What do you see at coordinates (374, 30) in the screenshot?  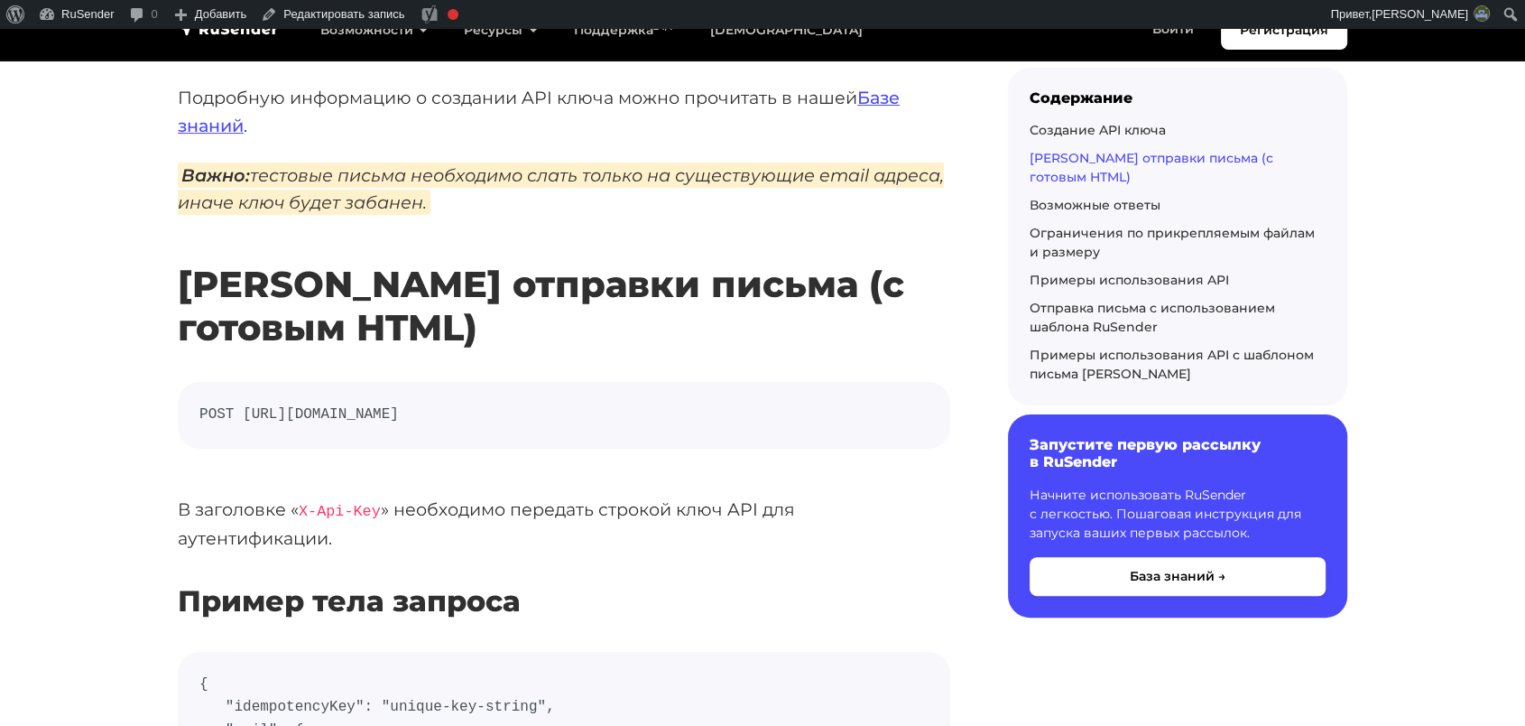 I see `a: Возможности` at bounding box center [374, 30].